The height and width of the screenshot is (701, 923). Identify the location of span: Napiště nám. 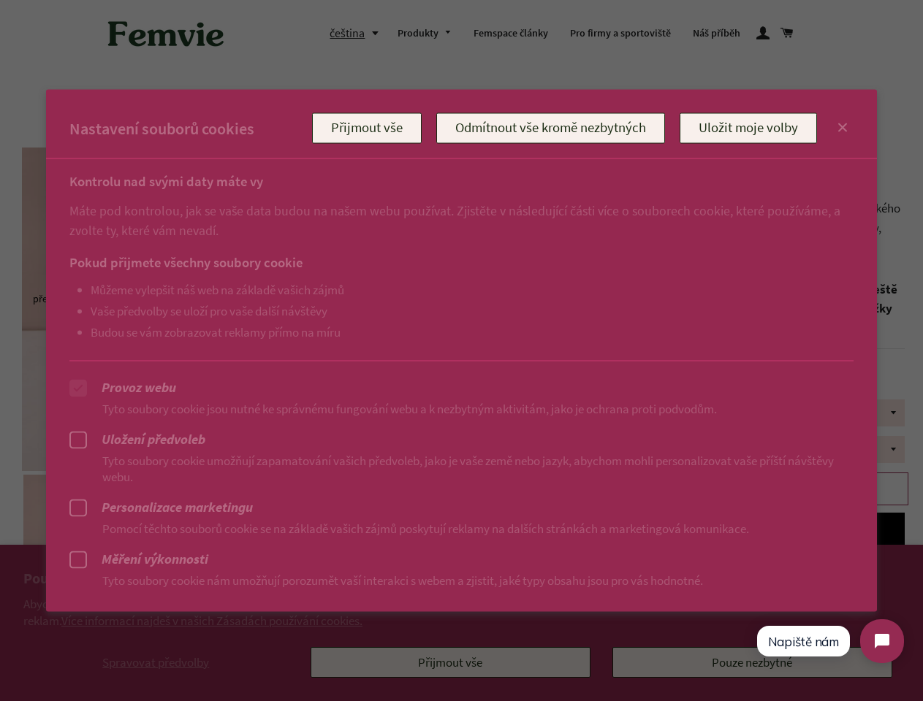
(60, 34).